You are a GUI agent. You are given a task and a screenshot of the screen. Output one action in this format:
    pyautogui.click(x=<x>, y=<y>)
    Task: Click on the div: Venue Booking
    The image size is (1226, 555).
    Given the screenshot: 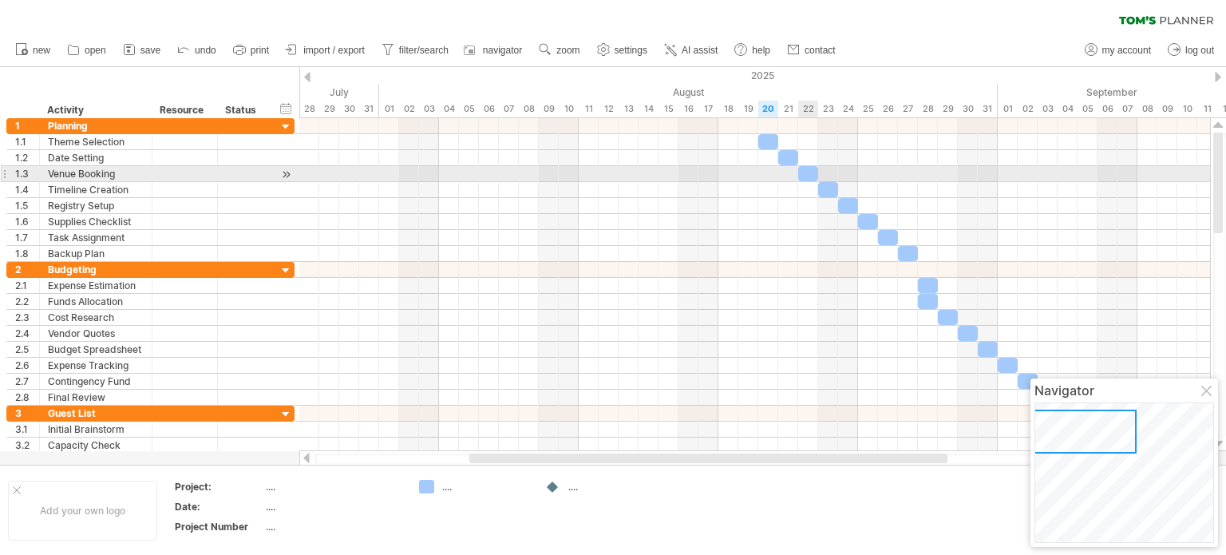 What is the action you would take?
    pyautogui.click(x=96, y=173)
    